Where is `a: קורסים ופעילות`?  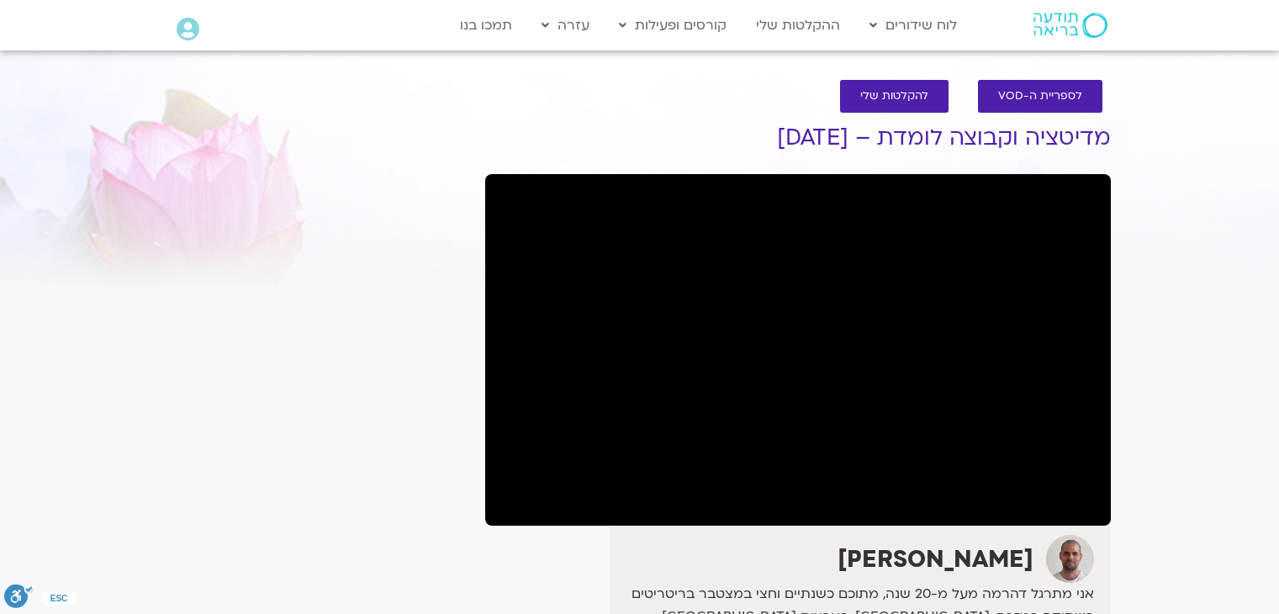
a: קורסים ופעילות is located at coordinates (673, 25).